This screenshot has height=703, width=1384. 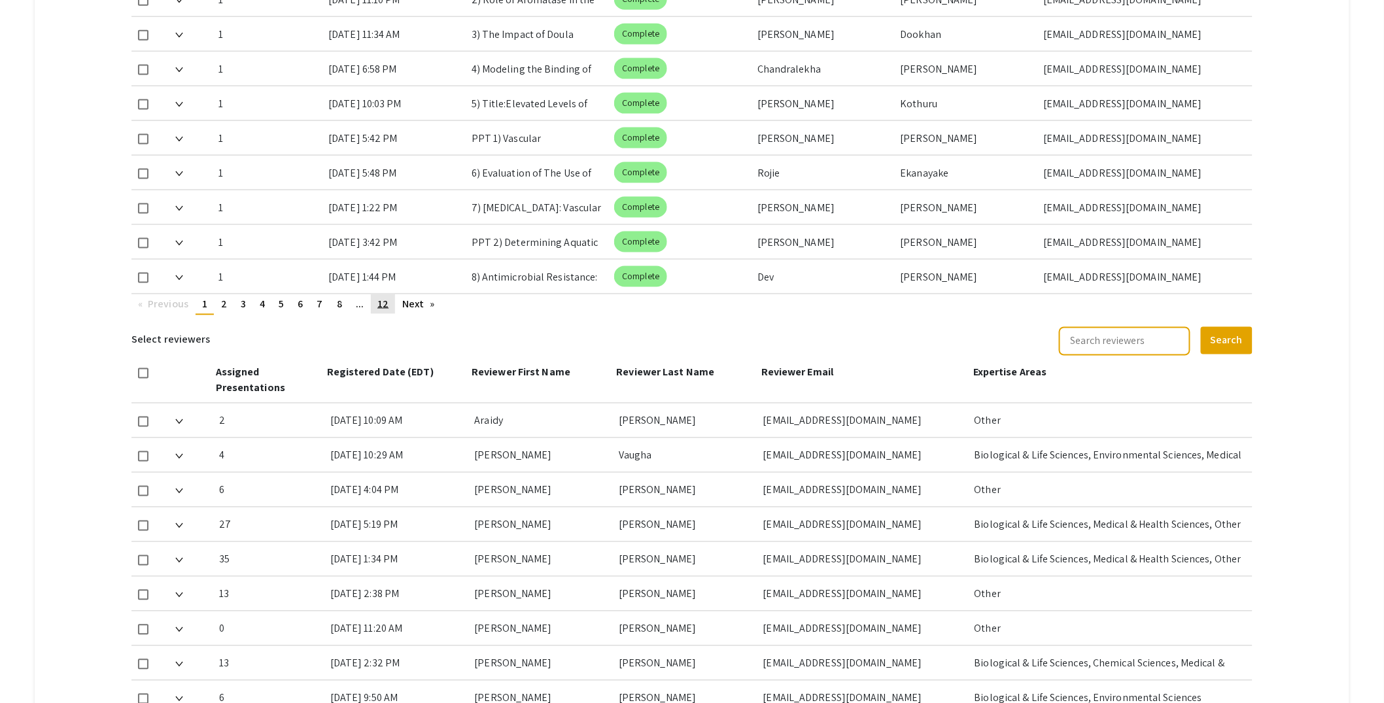 I want to click on span: 2, so click(x=224, y=304).